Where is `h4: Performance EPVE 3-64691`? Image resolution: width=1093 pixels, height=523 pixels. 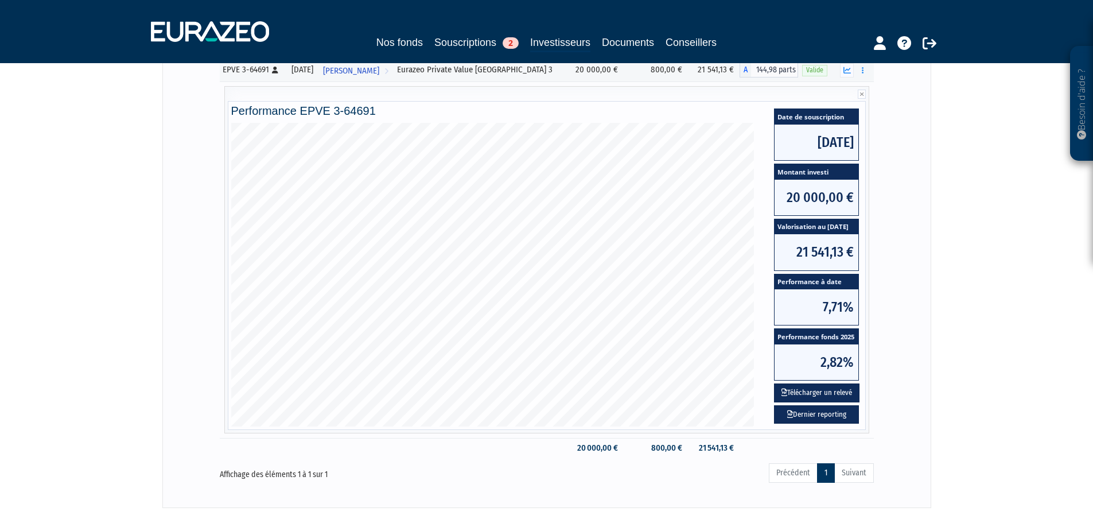 h4: Performance EPVE 3-64691 is located at coordinates (547, 111).